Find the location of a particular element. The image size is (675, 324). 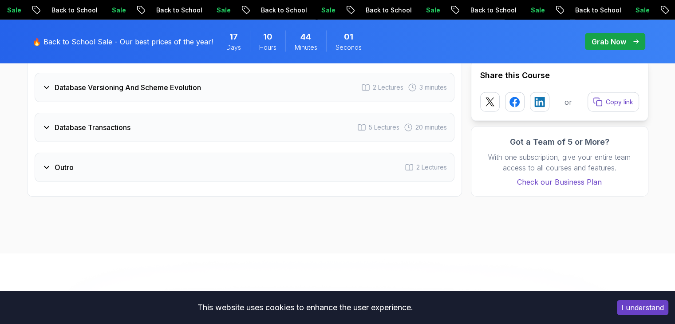

button: Database Versioning And Scheme Evolution2 Lectures 3 minutes is located at coordinates (245, 87).